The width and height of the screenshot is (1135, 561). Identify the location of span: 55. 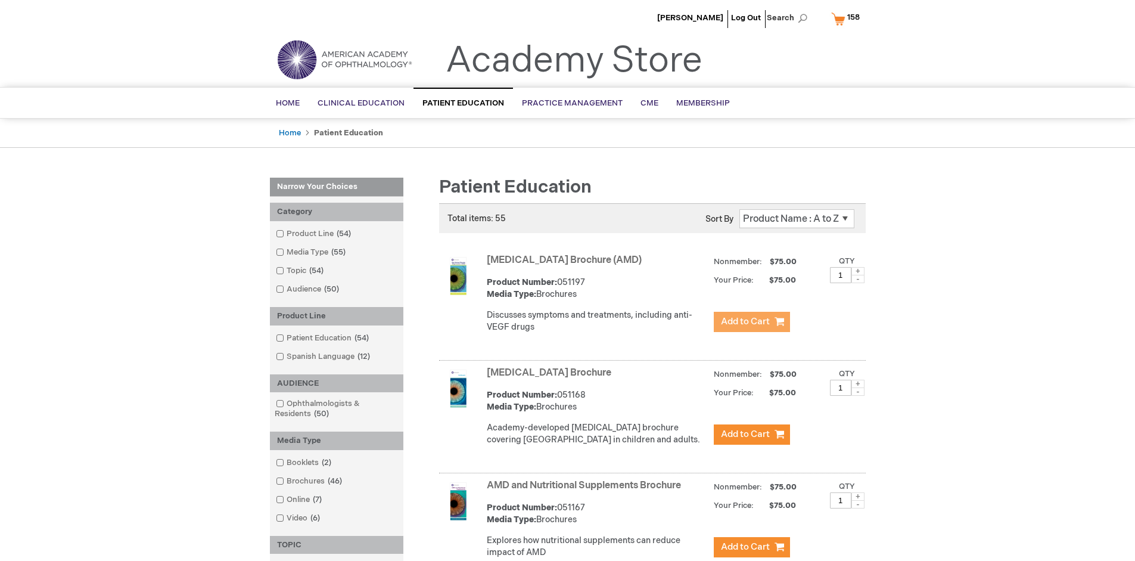
(338, 252).